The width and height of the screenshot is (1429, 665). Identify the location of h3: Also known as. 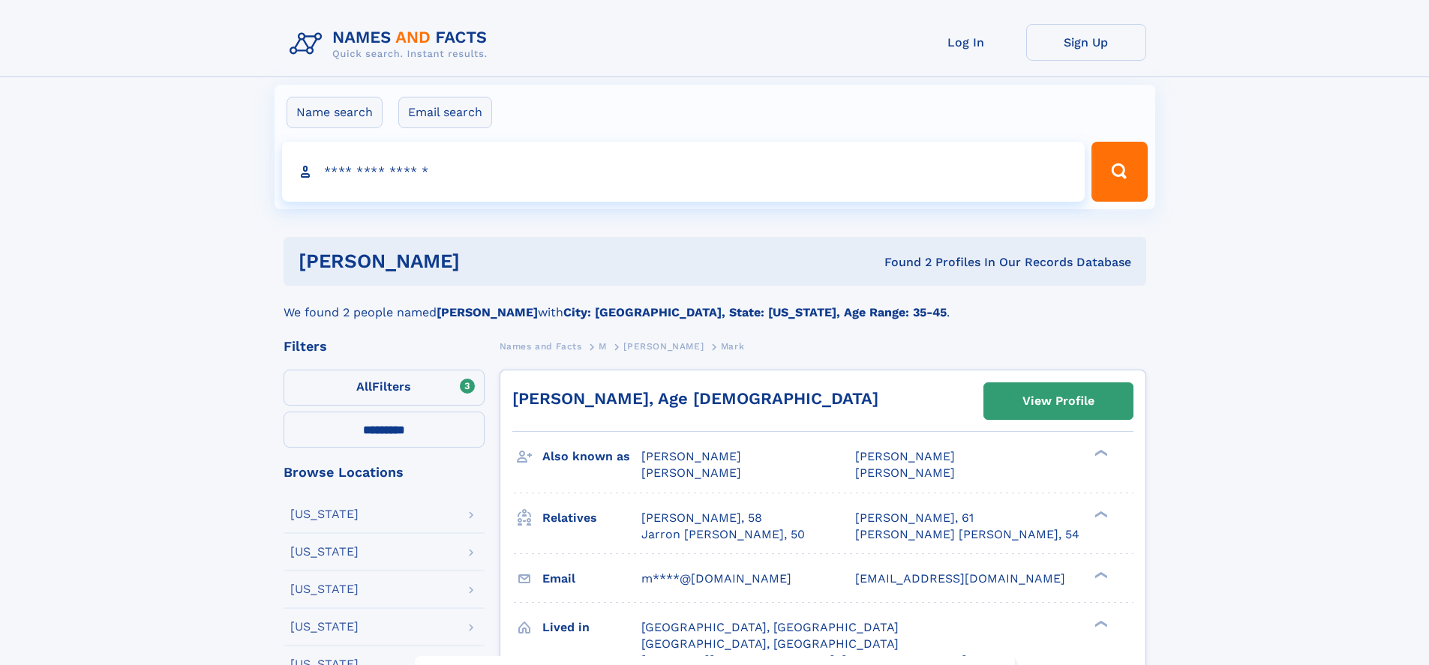
(592, 457).